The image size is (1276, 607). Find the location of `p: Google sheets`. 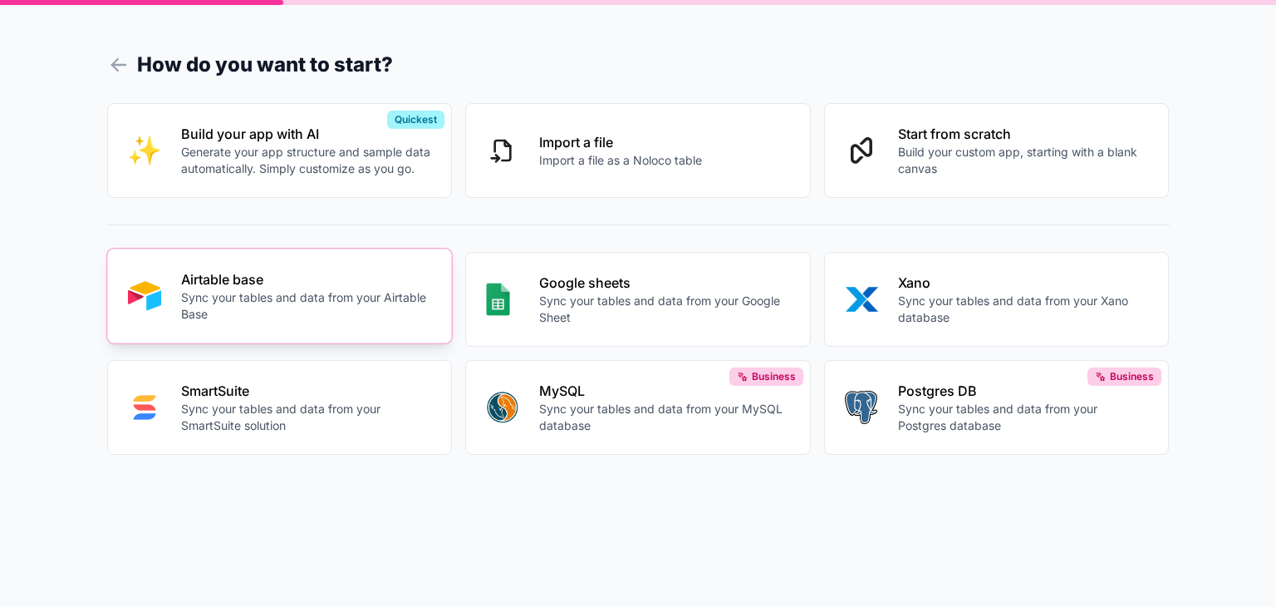

p: Google sheets is located at coordinates (665, 282).